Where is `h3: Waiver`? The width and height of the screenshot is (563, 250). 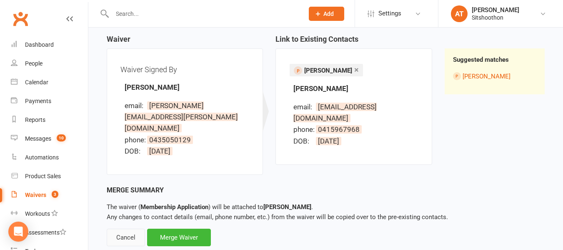
h3: Waiver is located at coordinates (185, 42).